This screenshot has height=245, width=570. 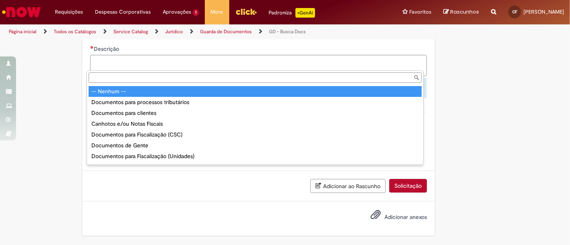 I want to click on div: Documentos para clientes, so click(x=255, y=113).